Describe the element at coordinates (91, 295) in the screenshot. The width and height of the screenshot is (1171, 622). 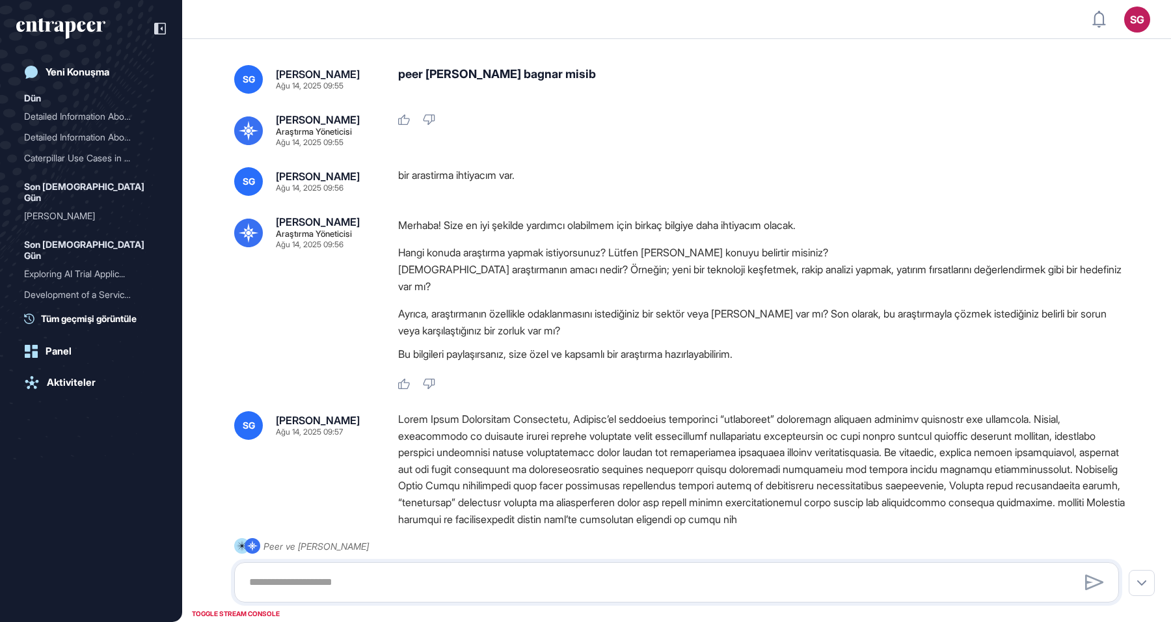
I see `div: Development of a Service Level Management Model for Consulting` at that location.